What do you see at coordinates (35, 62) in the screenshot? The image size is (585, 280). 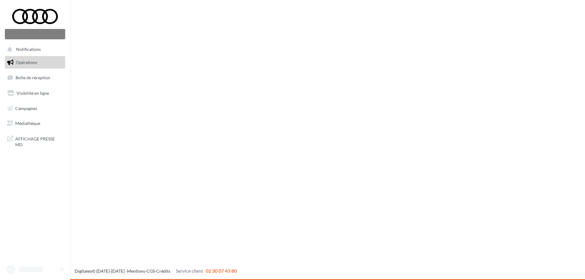 I see `a: Opérations` at bounding box center [35, 62].